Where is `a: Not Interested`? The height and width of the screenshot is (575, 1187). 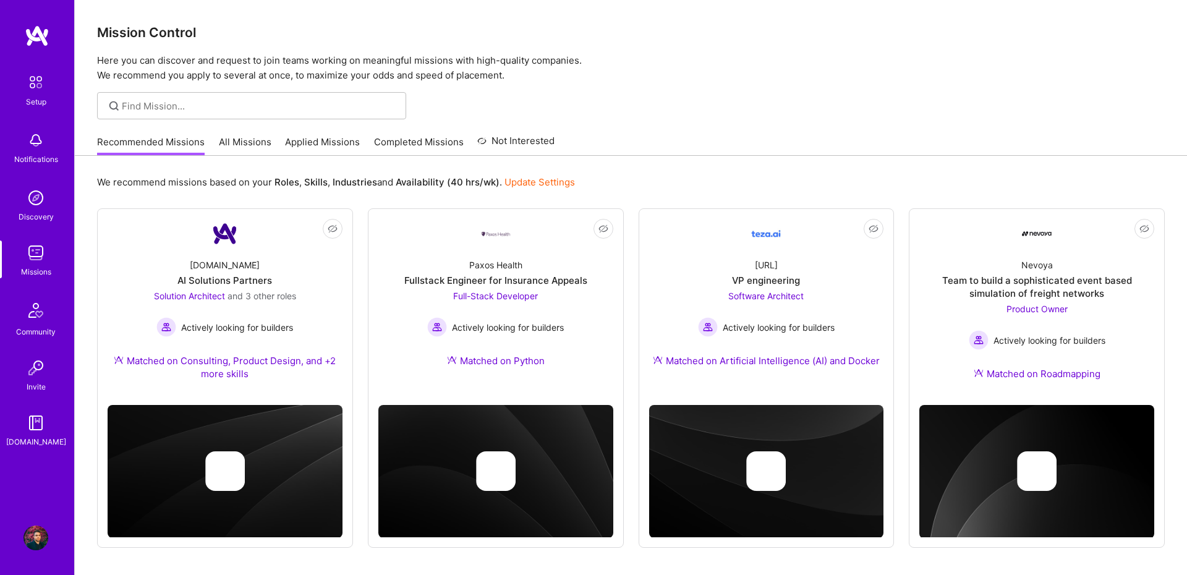
a: Not Interested is located at coordinates (516, 145).